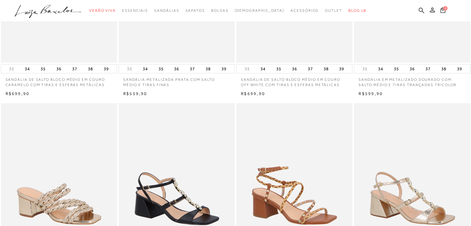  Describe the element at coordinates (443, 11) in the screenshot. I see `button: 0` at that location.